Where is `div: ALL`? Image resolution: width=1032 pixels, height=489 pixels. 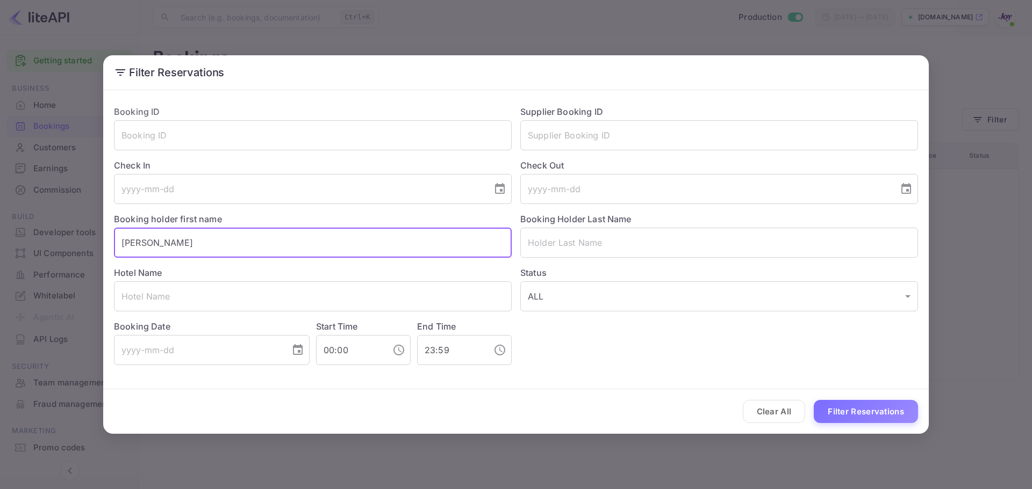 div: ALL is located at coordinates (719, 297).